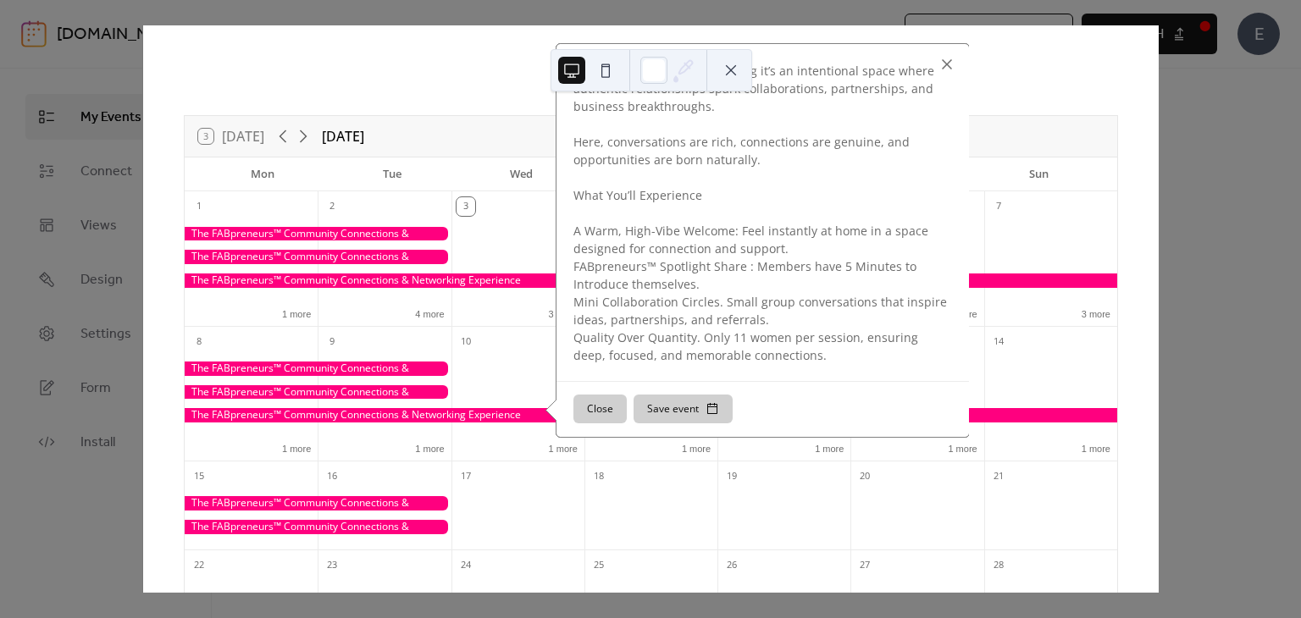 This screenshot has width=1301, height=618. Describe the element at coordinates (199, 207) in the screenshot. I see `div: 1` at that location.